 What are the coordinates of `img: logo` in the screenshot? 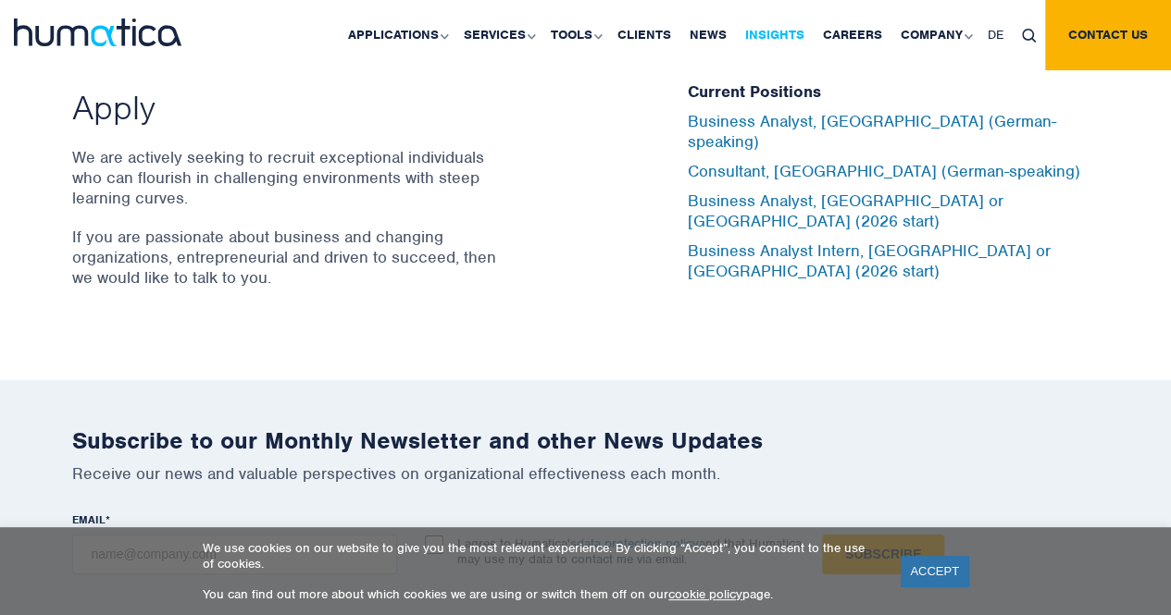 It's located at (97, 32).